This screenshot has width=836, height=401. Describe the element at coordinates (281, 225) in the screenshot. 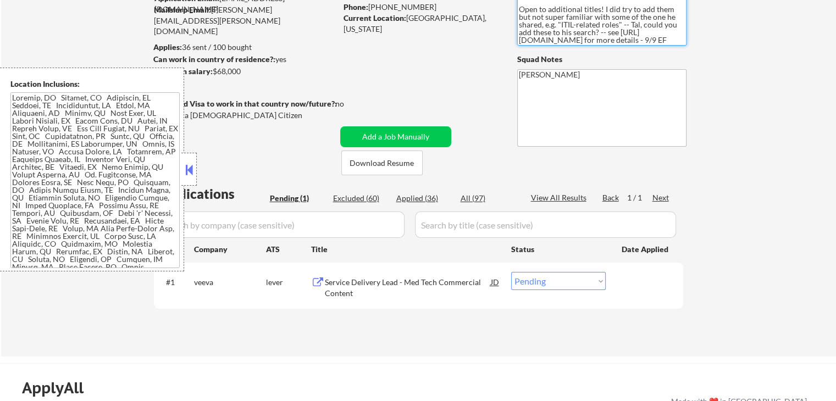

I see `input: Search by company (case sensitive)` at that location.